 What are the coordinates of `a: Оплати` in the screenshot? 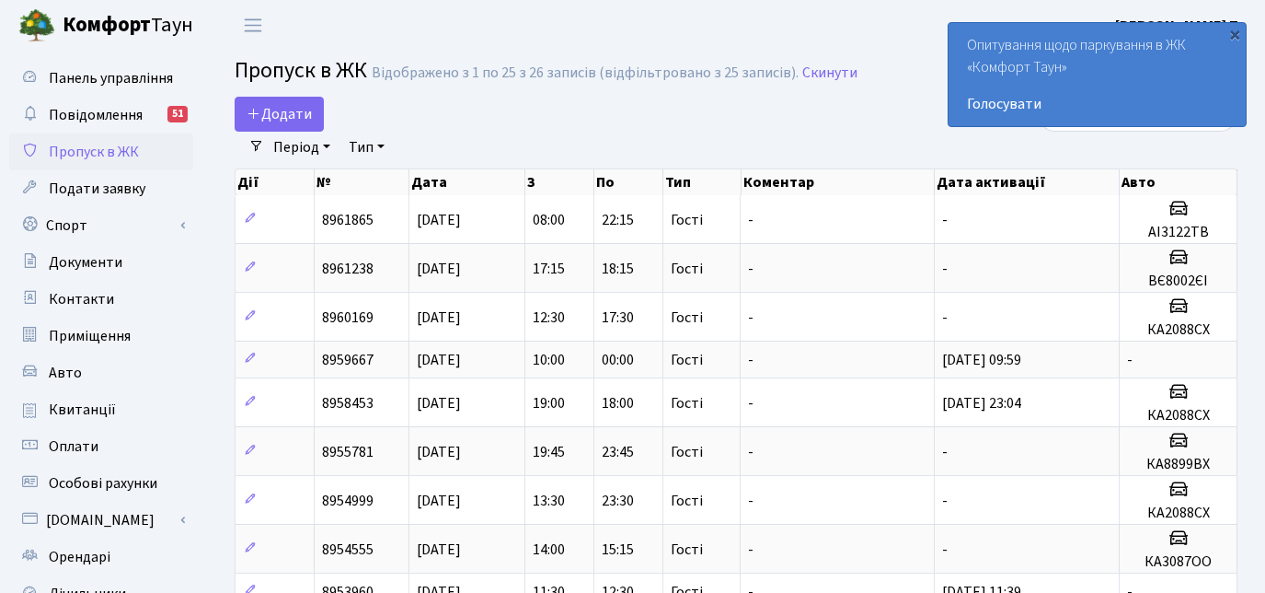 It's located at (101, 446).